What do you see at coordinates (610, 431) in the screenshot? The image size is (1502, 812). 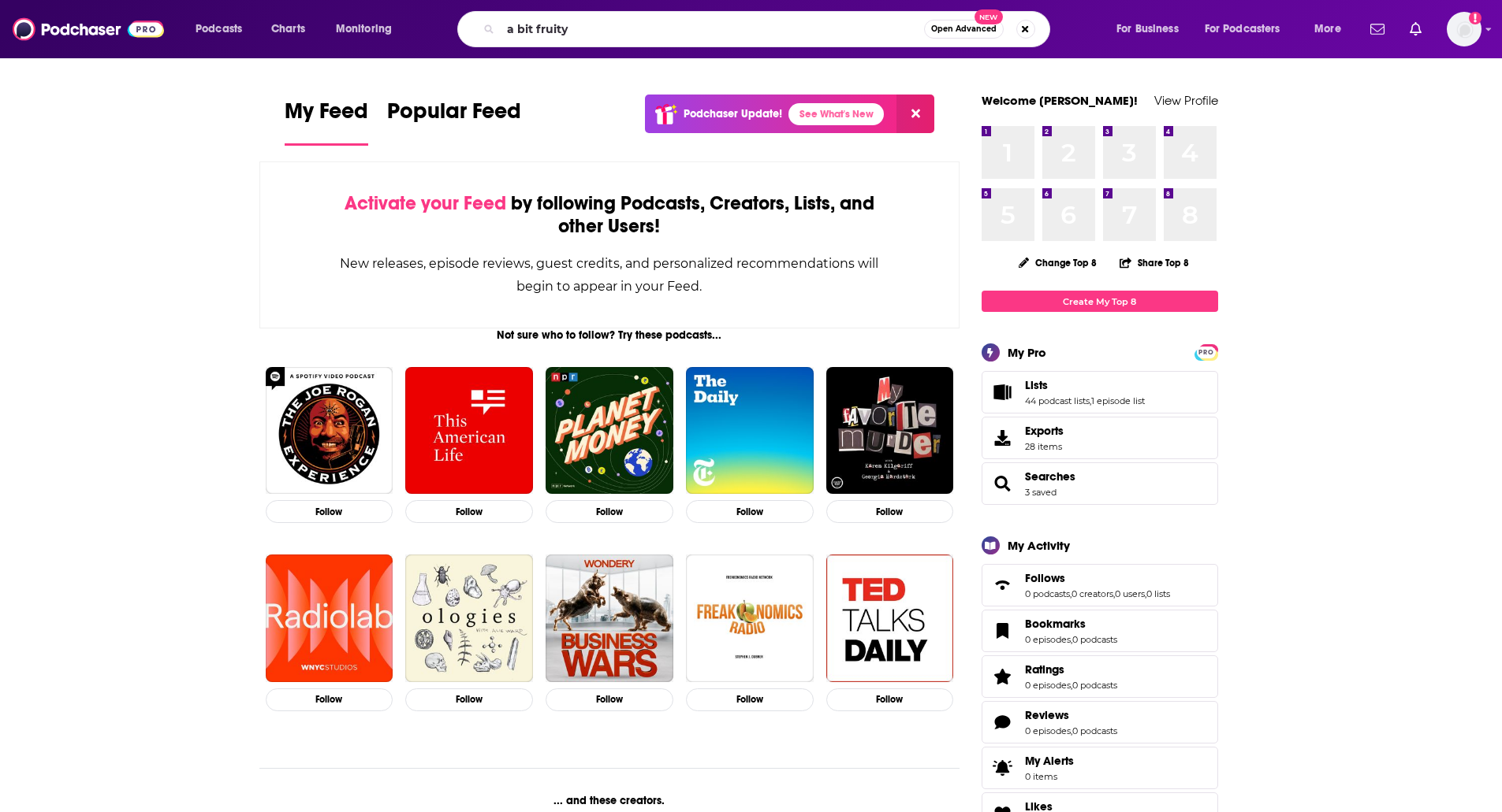 I see `img: Planet Money` at bounding box center [610, 431].